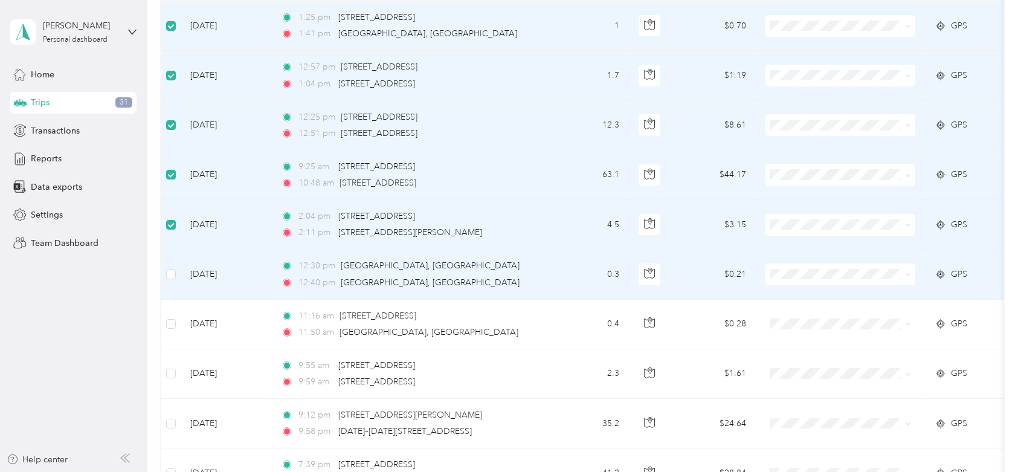 This screenshot has height=472, width=1024. Describe the element at coordinates (37, 459) in the screenshot. I see `button: Help center` at that location.